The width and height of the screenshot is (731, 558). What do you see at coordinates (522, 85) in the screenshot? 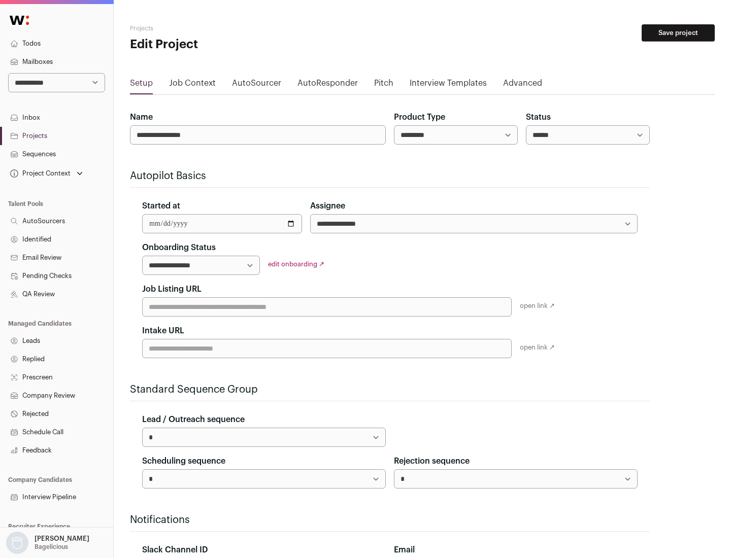
I see `a: Advanced` at bounding box center [522, 85].